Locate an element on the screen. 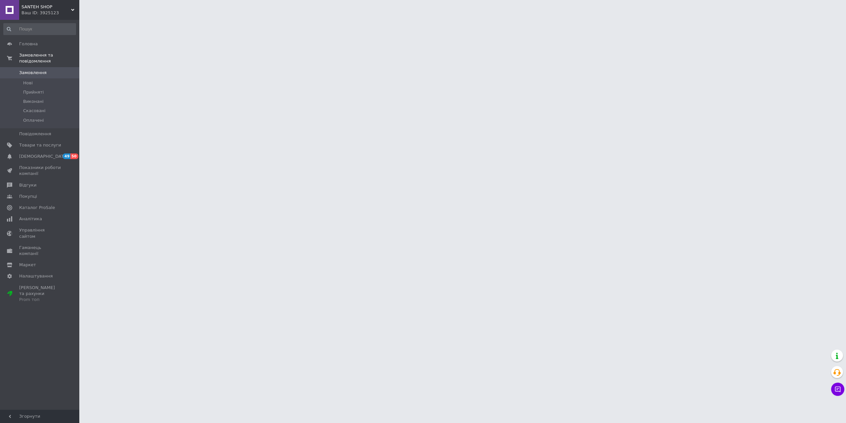 The image size is (846, 423). div: Prom топ is located at coordinates (40, 299).